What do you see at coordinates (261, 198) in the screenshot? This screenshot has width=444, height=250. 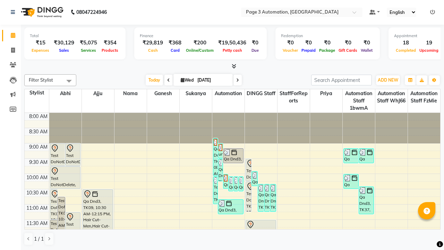 I see `div: Qa Dnd3, TK34, 10:20 AM-11:15 AM, Special Hair Wash- Men` at bounding box center [261, 198].